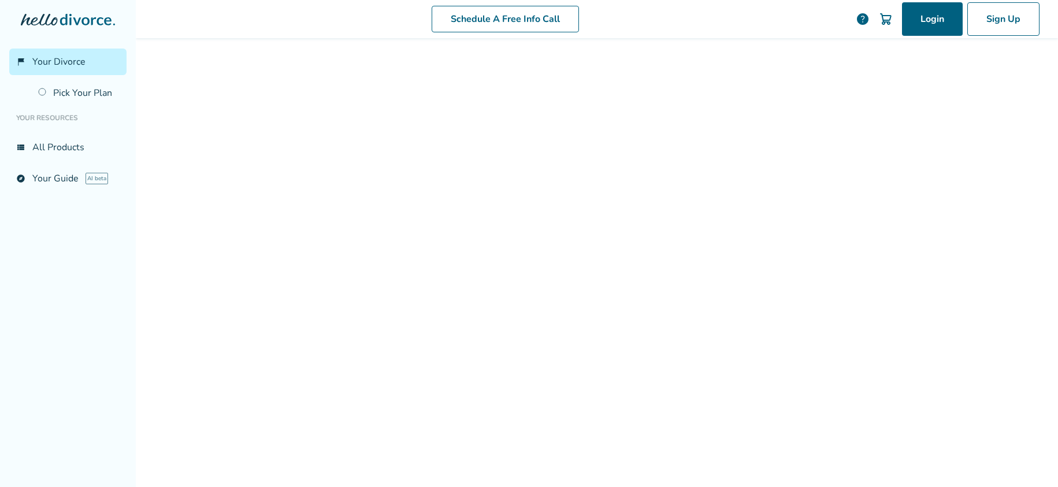  Describe the element at coordinates (505, 19) in the screenshot. I see `a: Schedule A Free Info Call` at that location.